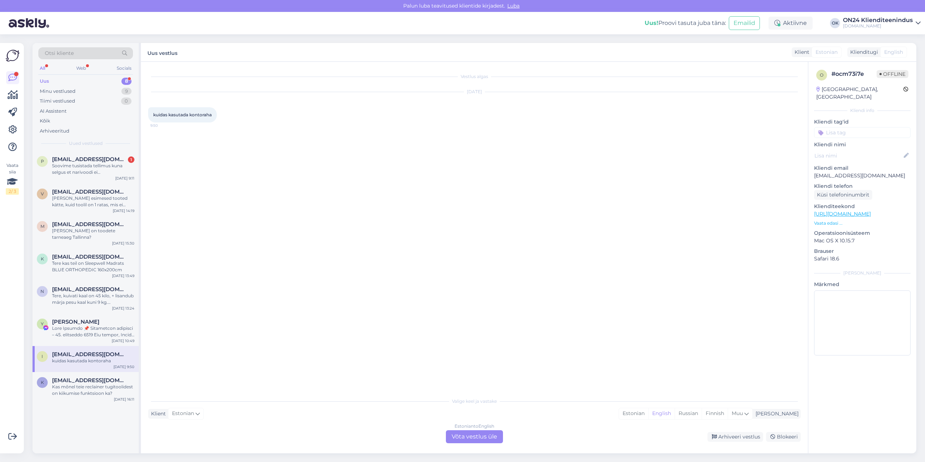 This screenshot has height=462, width=925. What do you see at coordinates (53, 111) in the screenshot?
I see `div: AI Assistent` at bounding box center [53, 111].